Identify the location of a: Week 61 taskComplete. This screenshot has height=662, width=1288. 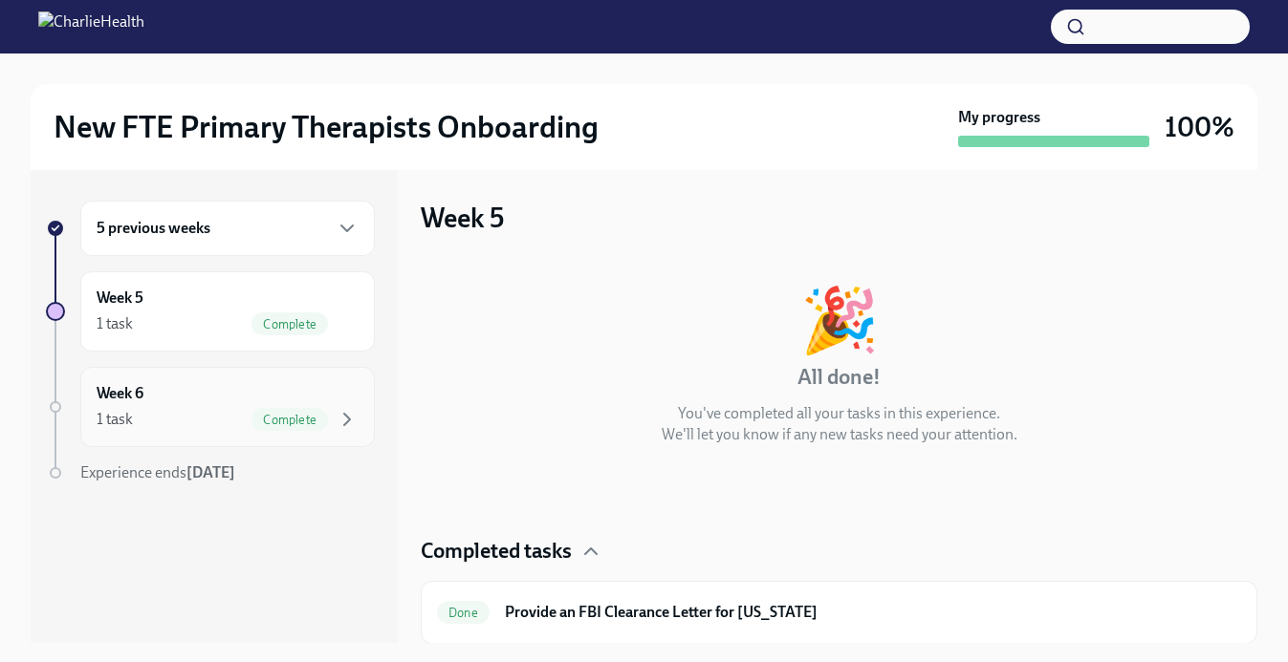
(210, 407).